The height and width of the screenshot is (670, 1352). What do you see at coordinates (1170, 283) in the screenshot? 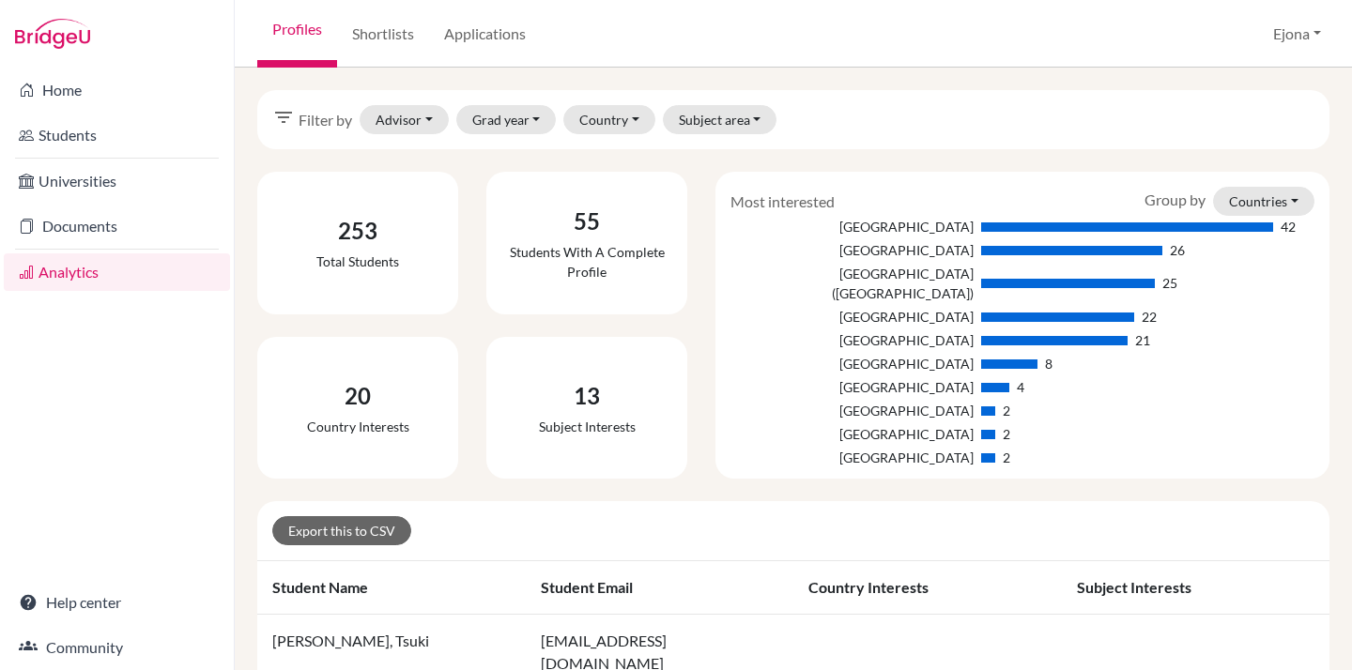
I see `div: 25` at bounding box center [1170, 283].